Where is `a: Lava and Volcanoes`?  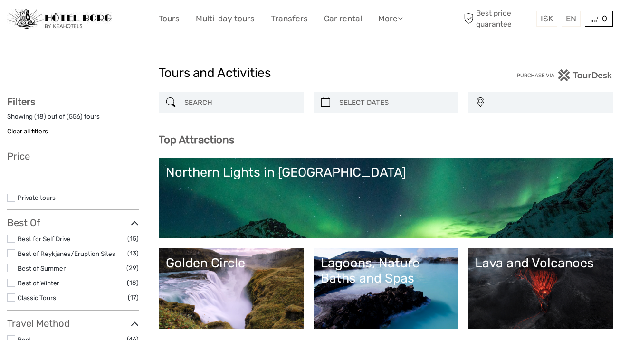
a: Lava and Volcanoes is located at coordinates (540, 289).